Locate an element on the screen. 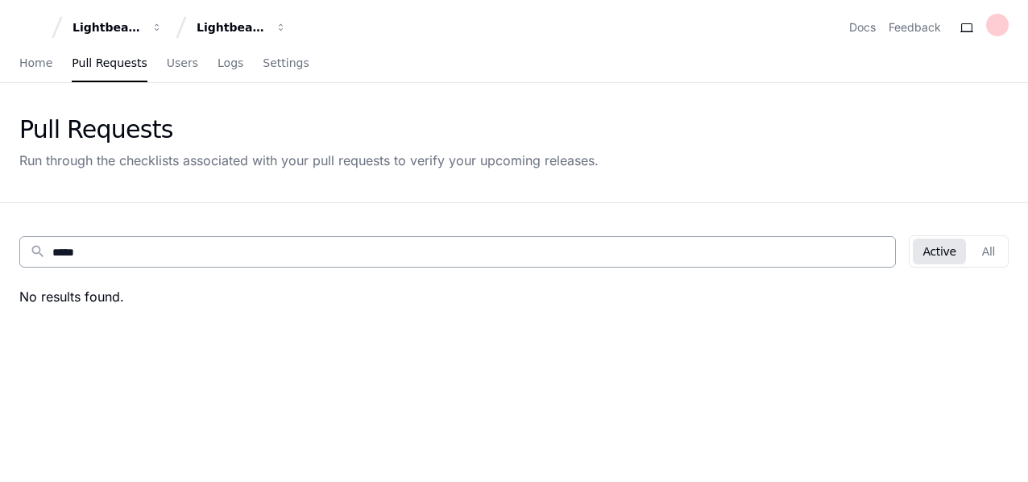  div: Pull Requests is located at coordinates (309, 130).